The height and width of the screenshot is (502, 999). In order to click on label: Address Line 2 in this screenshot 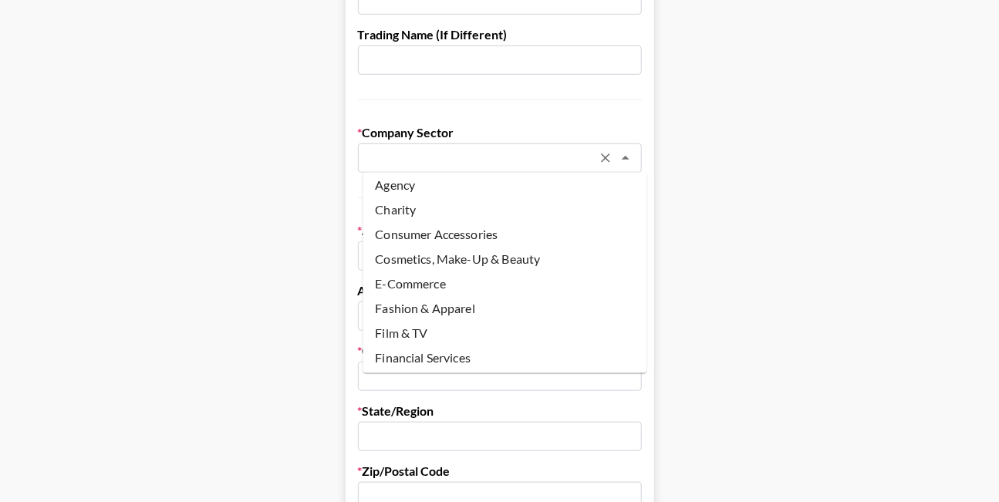, I will do `click(500, 291)`.